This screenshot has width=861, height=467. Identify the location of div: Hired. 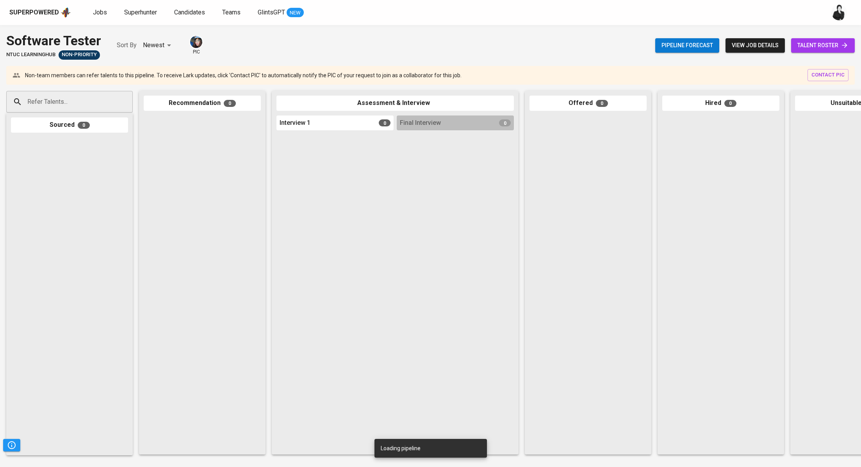
(721, 103).